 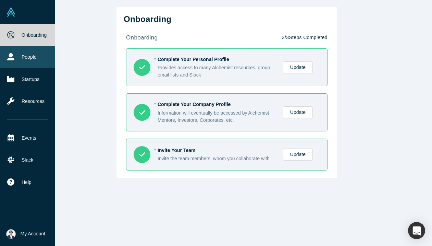 What do you see at coordinates (217, 71) in the screenshot?
I see `div: Provides access to many Alchemist resources, group email lists and Slack` at bounding box center [217, 71].